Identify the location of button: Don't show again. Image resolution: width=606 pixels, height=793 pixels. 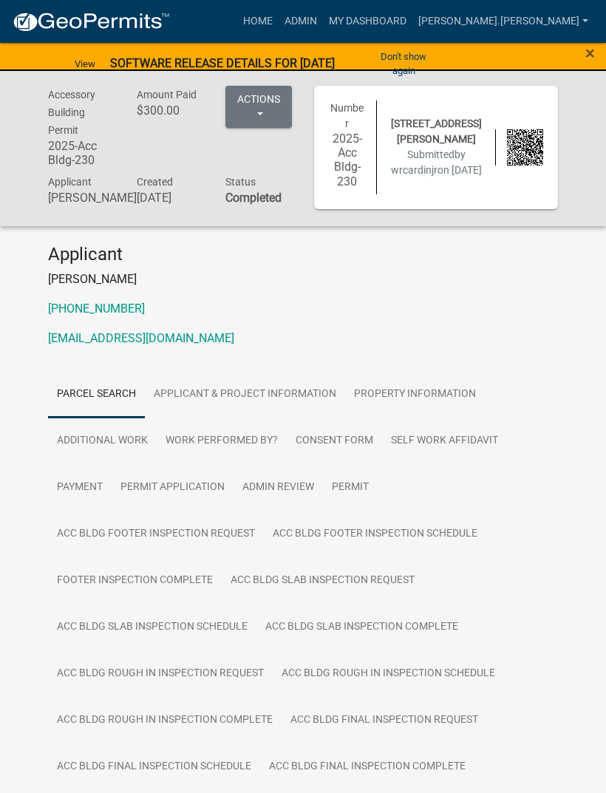
(404, 64).